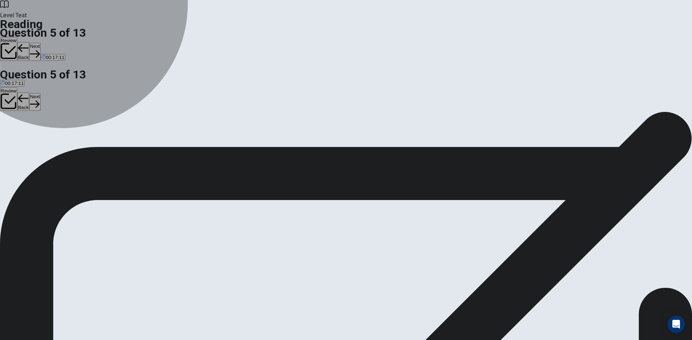  Describe the element at coordinates (53, 57) in the screenshot. I see `button: 00:17:11` at that location.